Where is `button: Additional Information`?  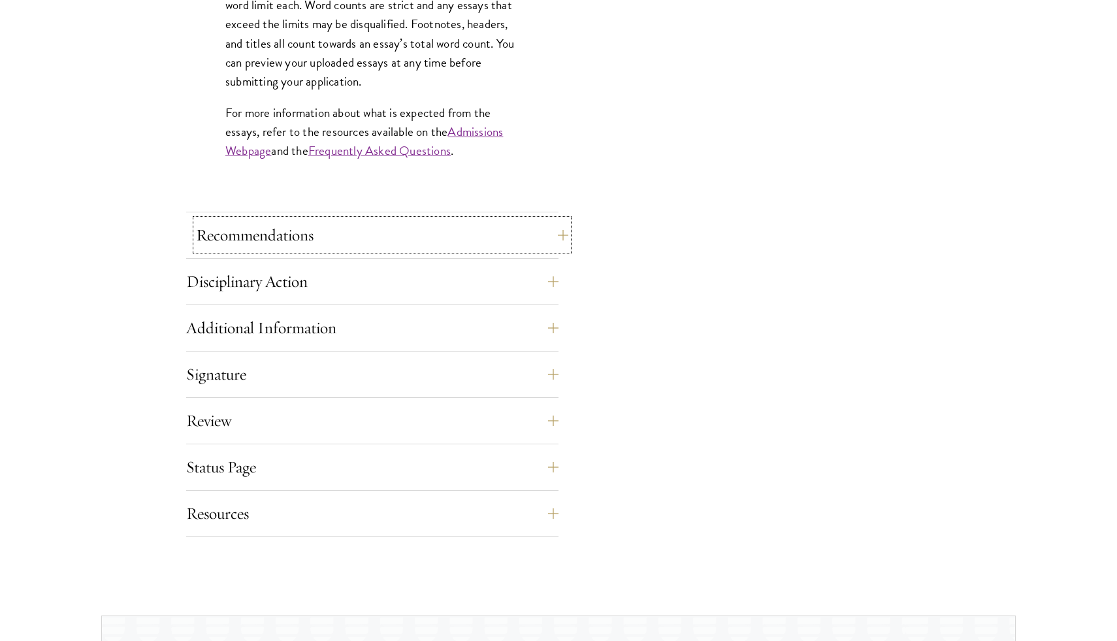 button: Additional Information is located at coordinates (372, 328).